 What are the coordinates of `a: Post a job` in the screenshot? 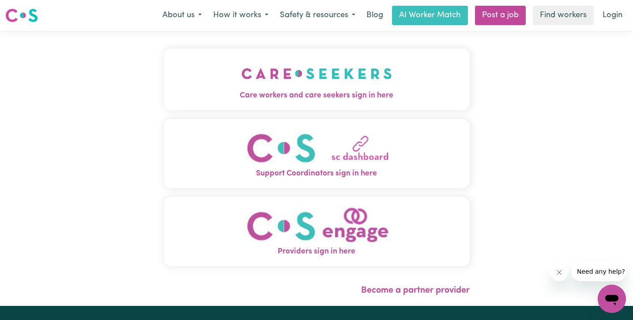 It's located at (500, 15).